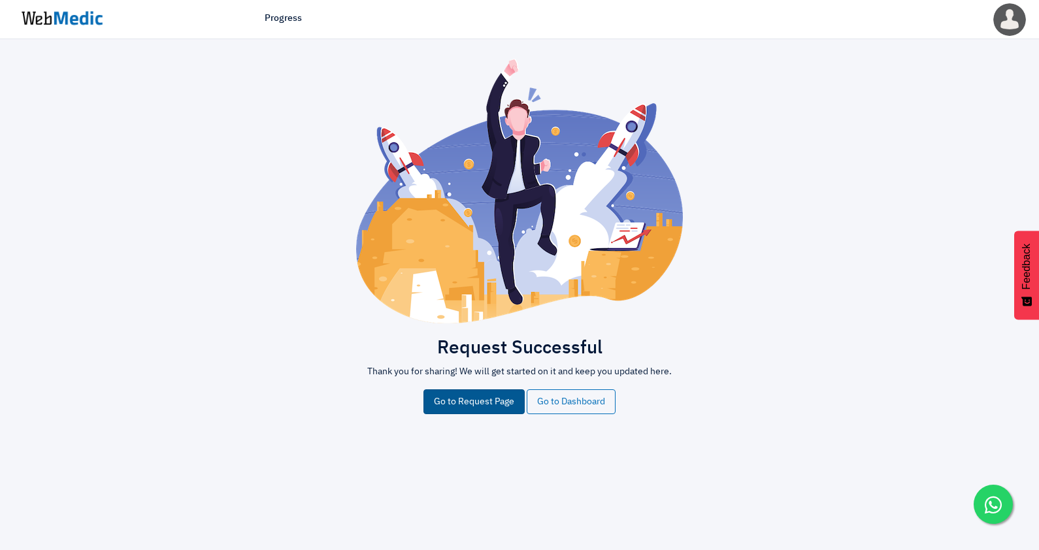 Image resolution: width=1039 pixels, height=550 pixels. What do you see at coordinates (519, 348) in the screenshot?
I see `h2: Request Successful` at bounding box center [519, 348].